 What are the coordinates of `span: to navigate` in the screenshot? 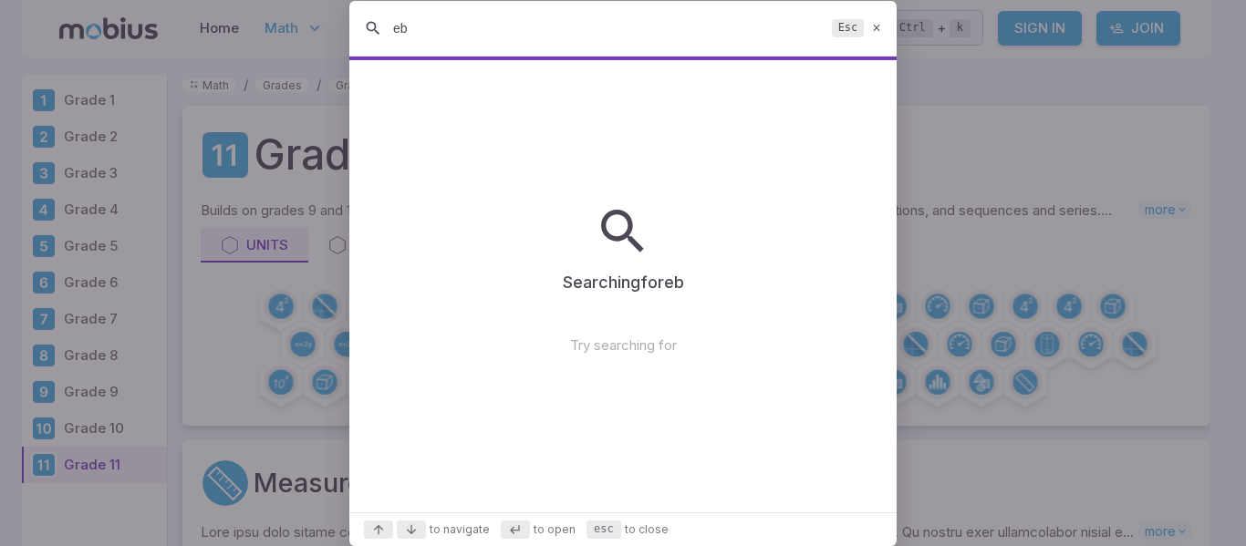 It's located at (460, 530).